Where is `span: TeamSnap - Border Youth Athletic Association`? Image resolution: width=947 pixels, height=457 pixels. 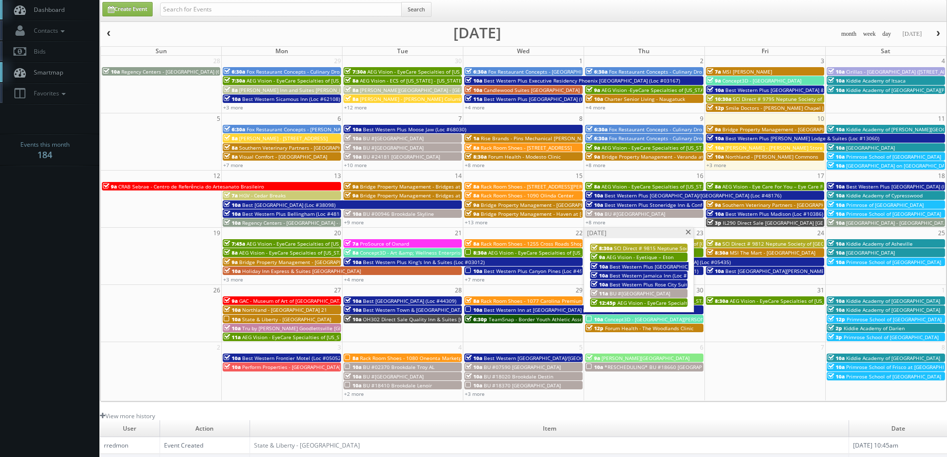
span: TeamSnap - Border Youth Athletic Association is located at coordinates (544, 319).